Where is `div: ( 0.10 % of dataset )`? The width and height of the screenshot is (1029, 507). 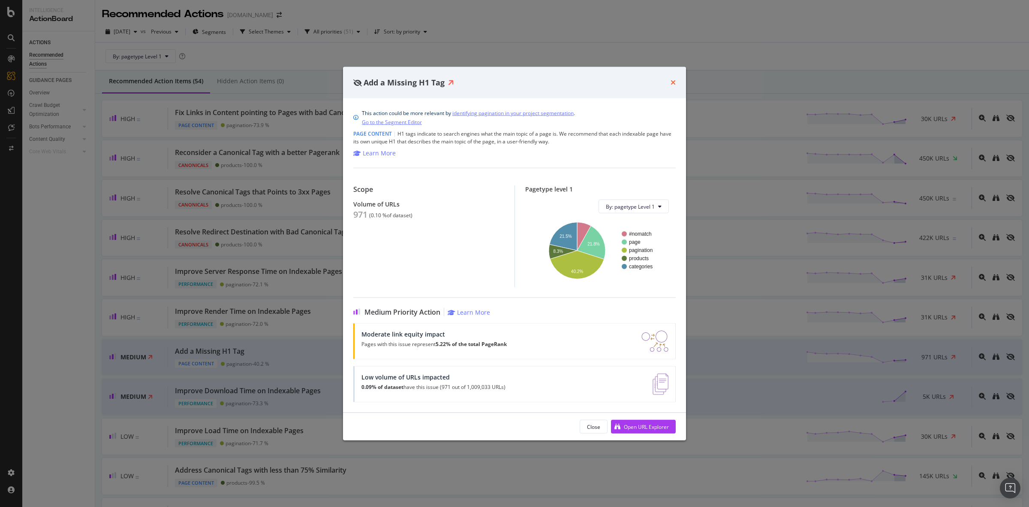
div: ( 0.10 % of dataset ) is located at coordinates (391, 215).